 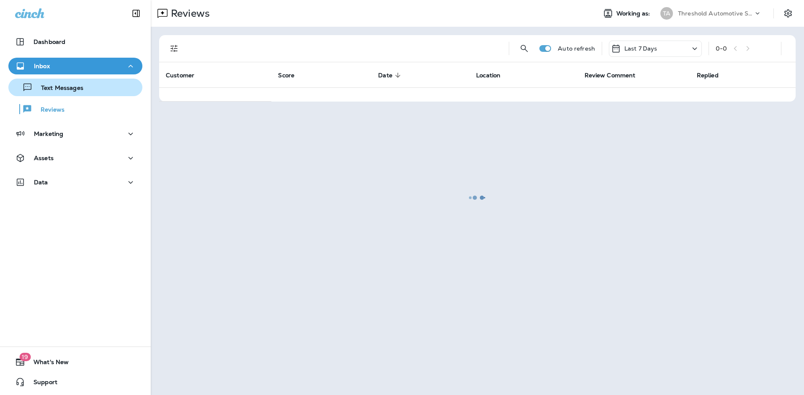 I want to click on p: Reviews, so click(x=48, y=110).